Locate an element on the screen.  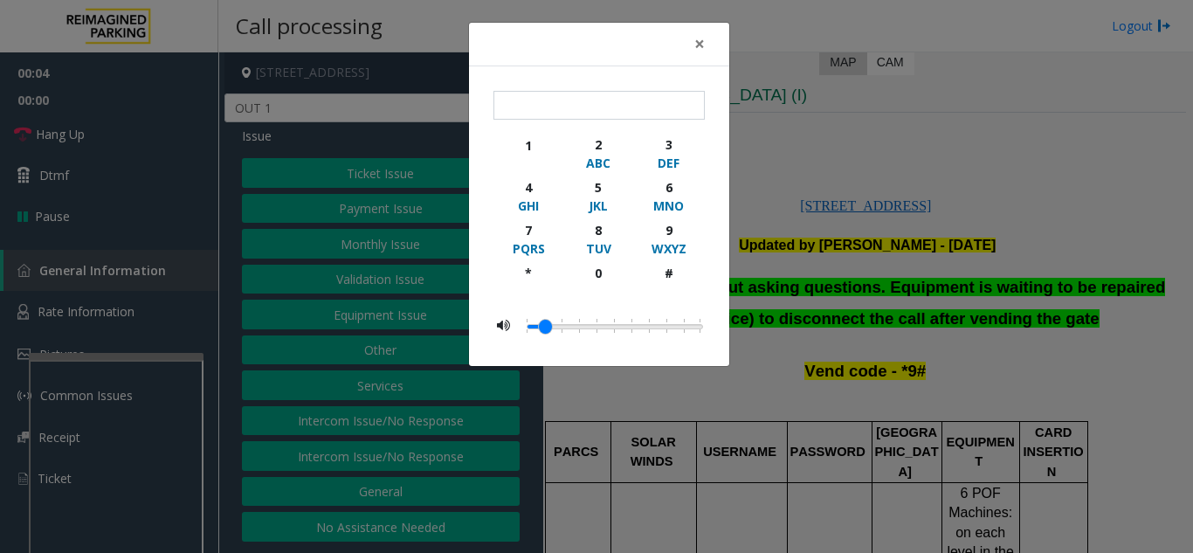
a: Drag is located at coordinates (545, 327).